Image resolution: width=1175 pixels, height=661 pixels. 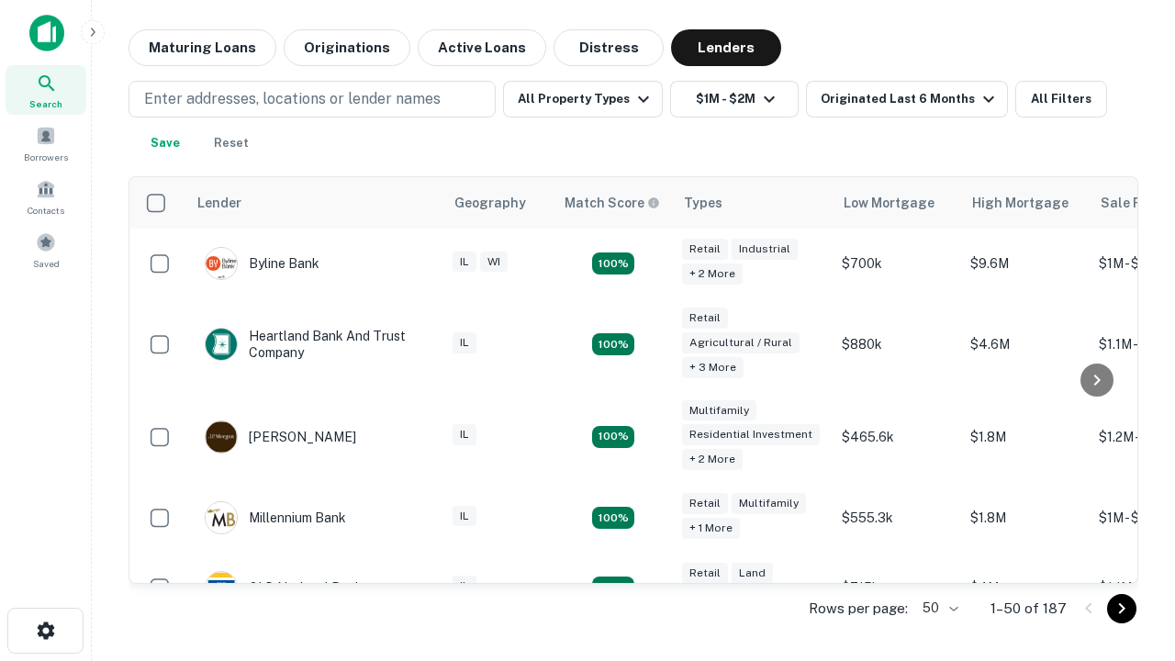 I want to click on th: Types, so click(x=753, y=203).